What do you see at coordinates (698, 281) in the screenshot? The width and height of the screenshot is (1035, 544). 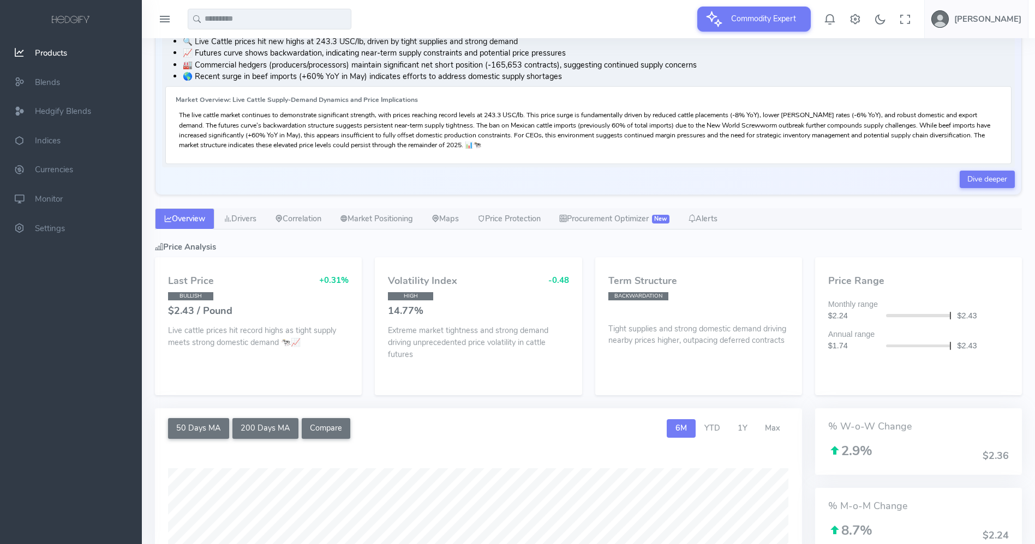 I see `h4: Term Structure` at bounding box center [698, 281].